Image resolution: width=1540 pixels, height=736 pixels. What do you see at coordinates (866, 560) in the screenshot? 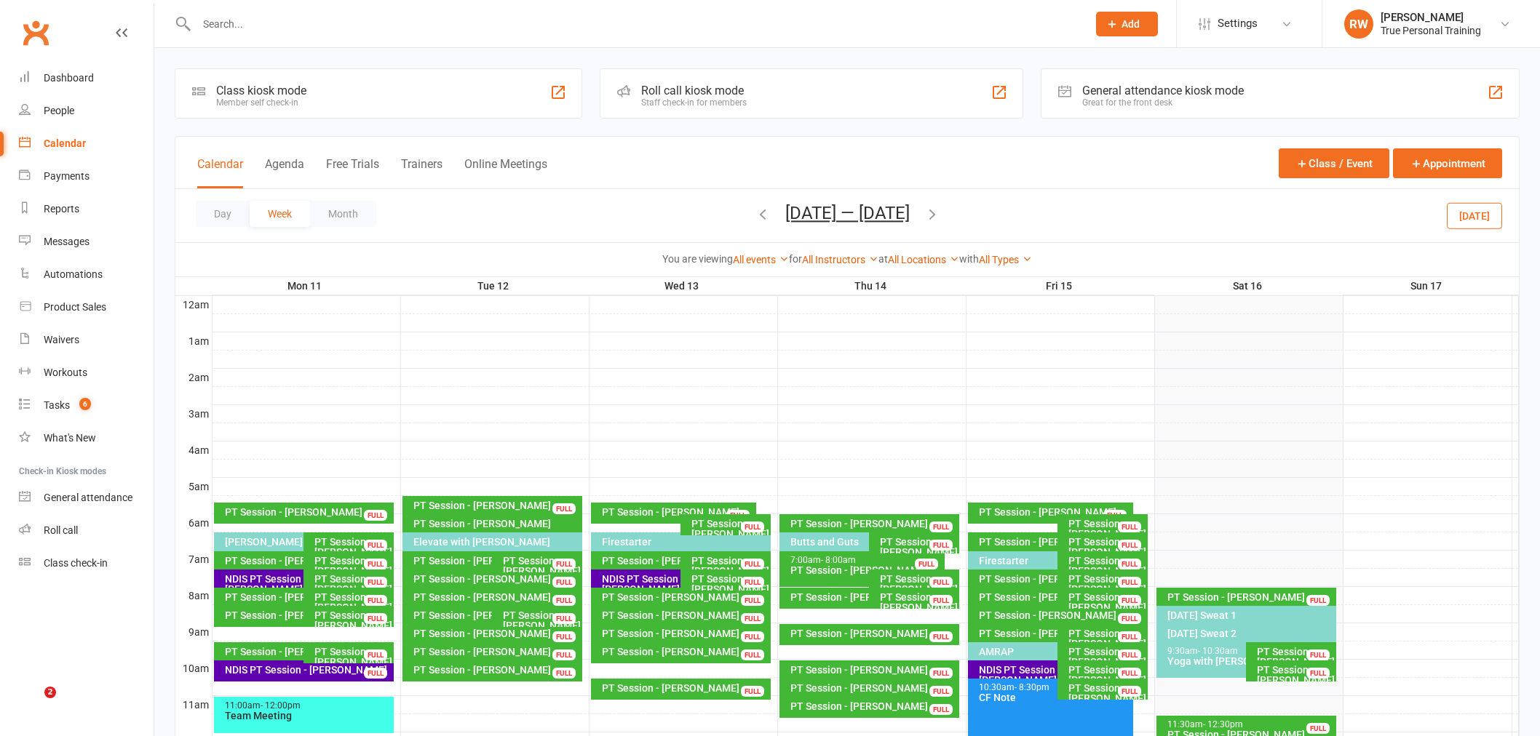
I see `div: 7:00am` at bounding box center [866, 560].